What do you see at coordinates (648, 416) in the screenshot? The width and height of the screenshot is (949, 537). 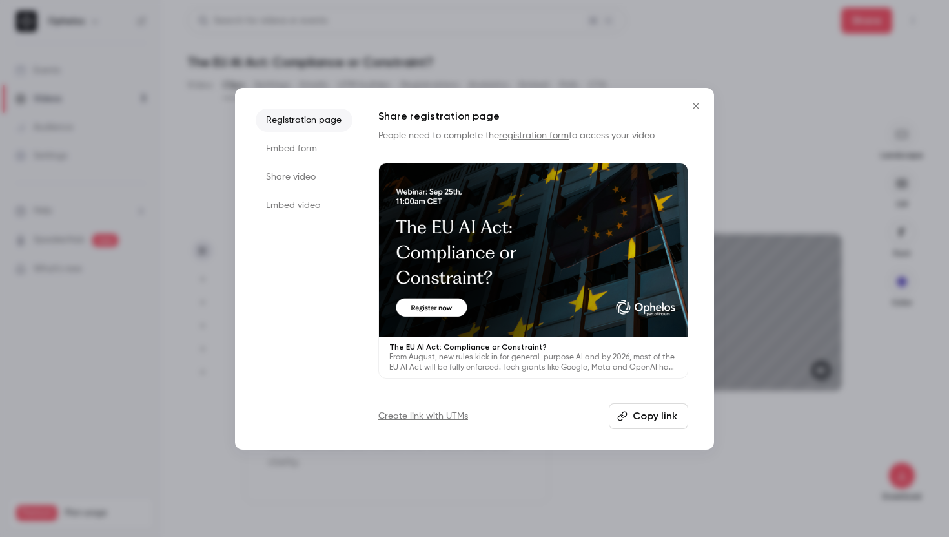 I see `button: Copy link` at bounding box center [648, 416].